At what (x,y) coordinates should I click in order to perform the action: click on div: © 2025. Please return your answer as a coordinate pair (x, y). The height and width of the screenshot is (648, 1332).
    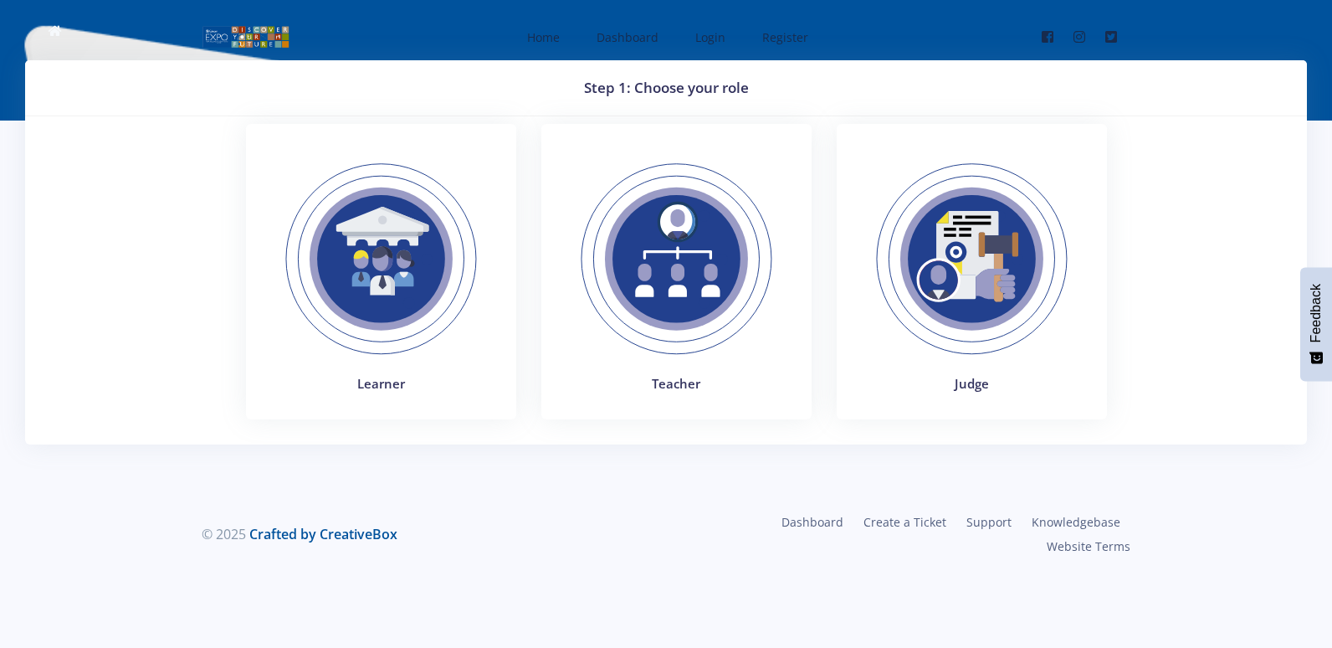
    Looking at the image, I should click on (428, 534).